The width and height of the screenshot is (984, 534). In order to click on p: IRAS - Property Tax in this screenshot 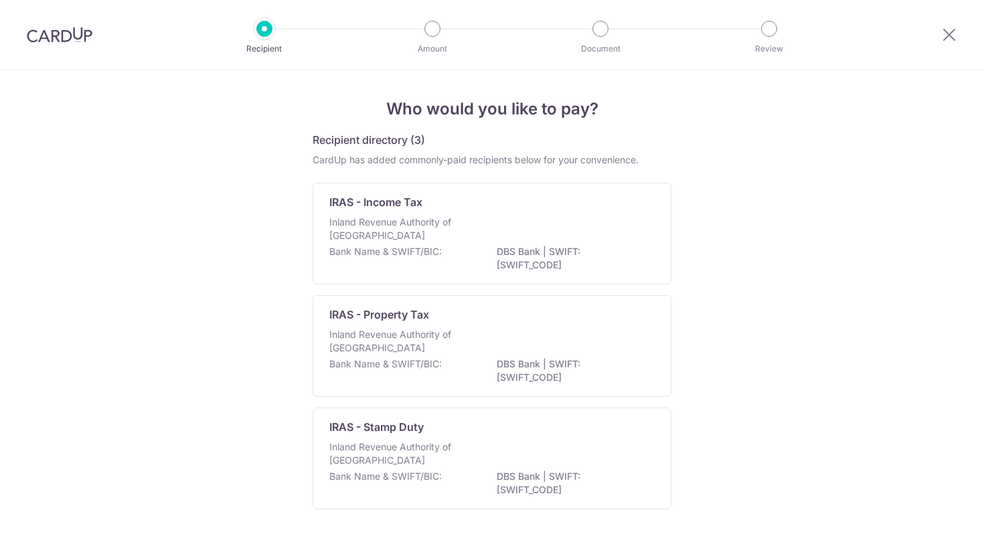, I will do `click(379, 315)`.